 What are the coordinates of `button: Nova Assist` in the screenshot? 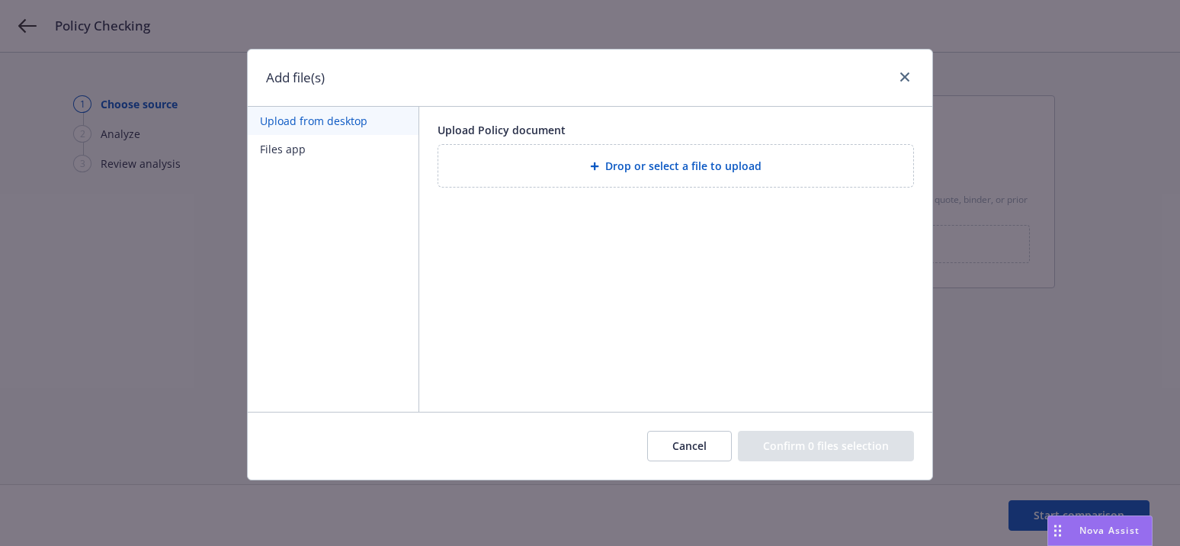 It's located at (1100, 530).